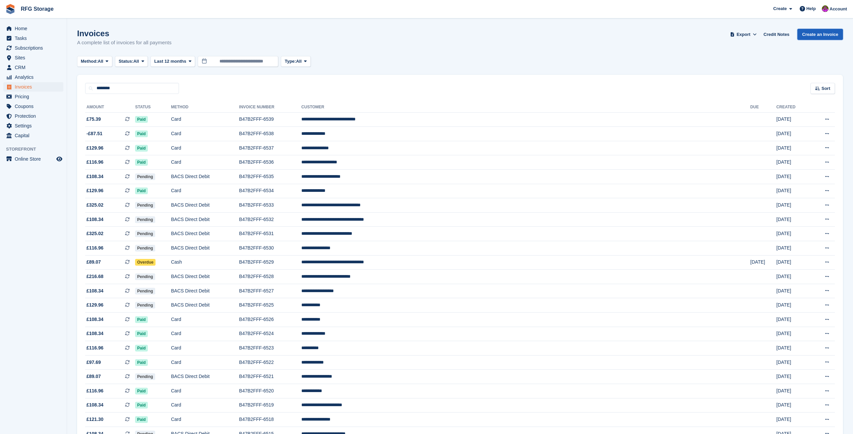  What do you see at coordinates (35, 97) in the screenshot?
I see `span: Pricing` at bounding box center [35, 97].